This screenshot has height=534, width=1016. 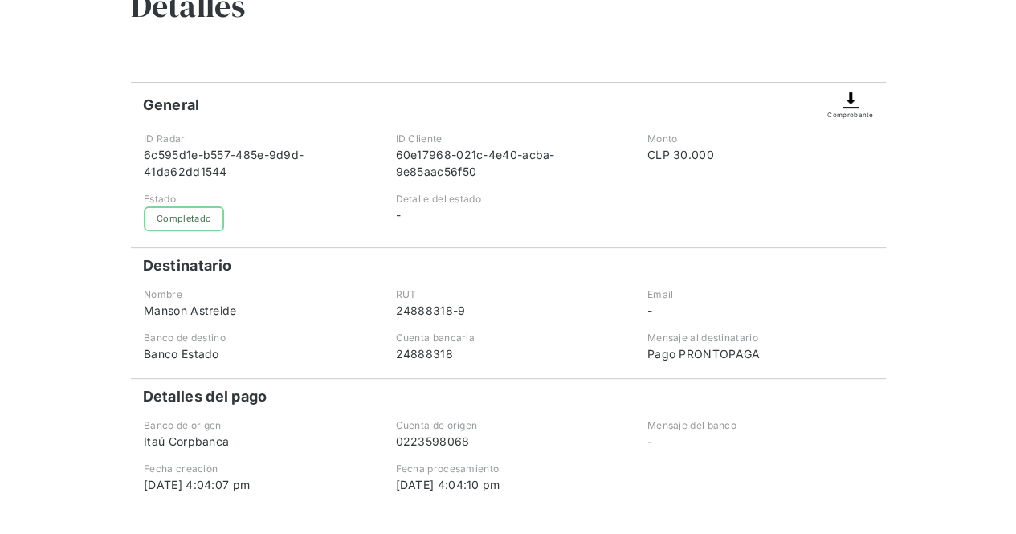 I want to click on div: Monto, so click(x=760, y=139).